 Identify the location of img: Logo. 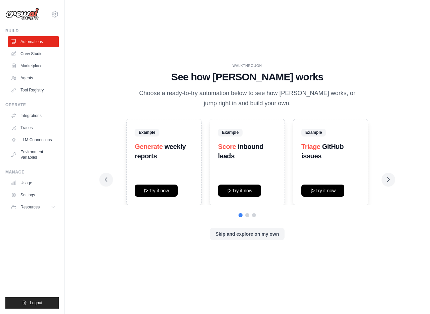
(22, 14).